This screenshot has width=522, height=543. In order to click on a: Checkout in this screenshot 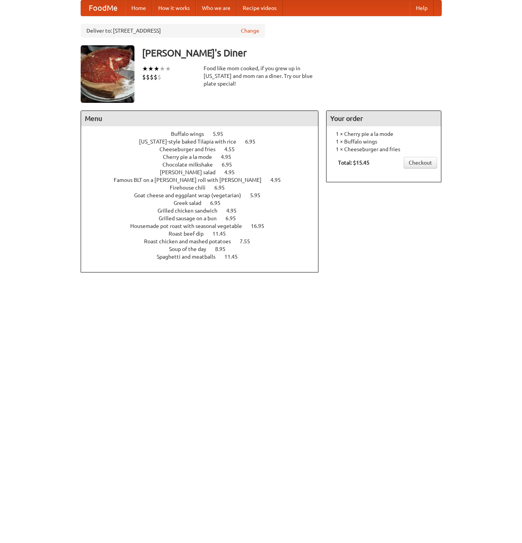, I will do `click(420, 163)`.